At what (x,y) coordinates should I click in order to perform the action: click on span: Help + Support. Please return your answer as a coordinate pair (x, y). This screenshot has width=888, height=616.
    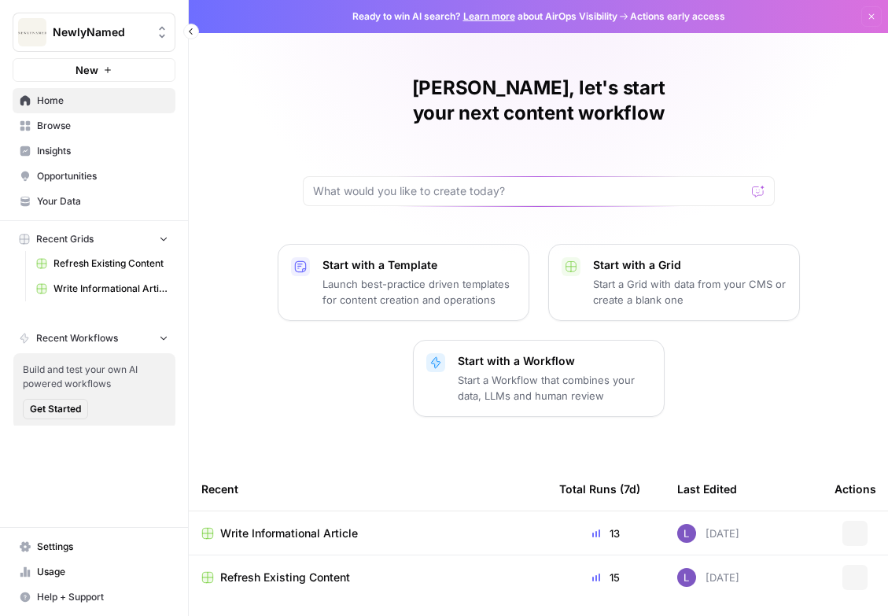
    Looking at the image, I should click on (102, 597).